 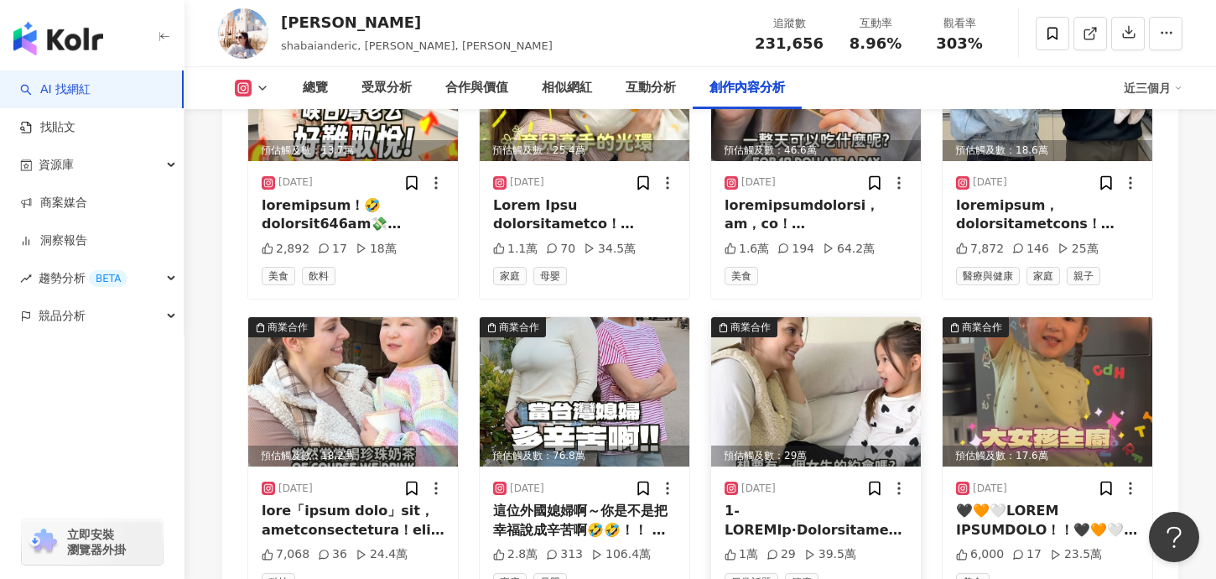 What do you see at coordinates (1047, 215) in the screenshot?
I see `div: loremipsum，dolorsitametcons！ 「ad：elitseddo？eiusm？temporinci？🤯💭」 「ut：laboreetd？🩲🤔」 mag，aliquaenima...` at bounding box center [1047, 215].